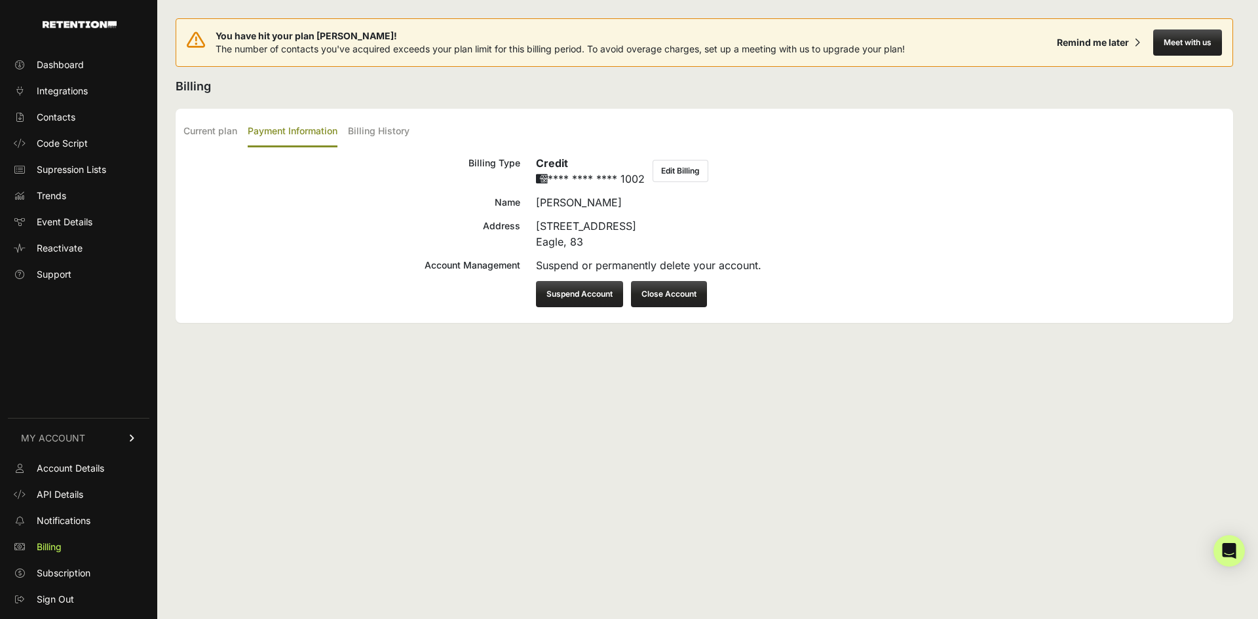  What do you see at coordinates (60, 248) in the screenshot?
I see `span: Reactivate` at bounding box center [60, 248].